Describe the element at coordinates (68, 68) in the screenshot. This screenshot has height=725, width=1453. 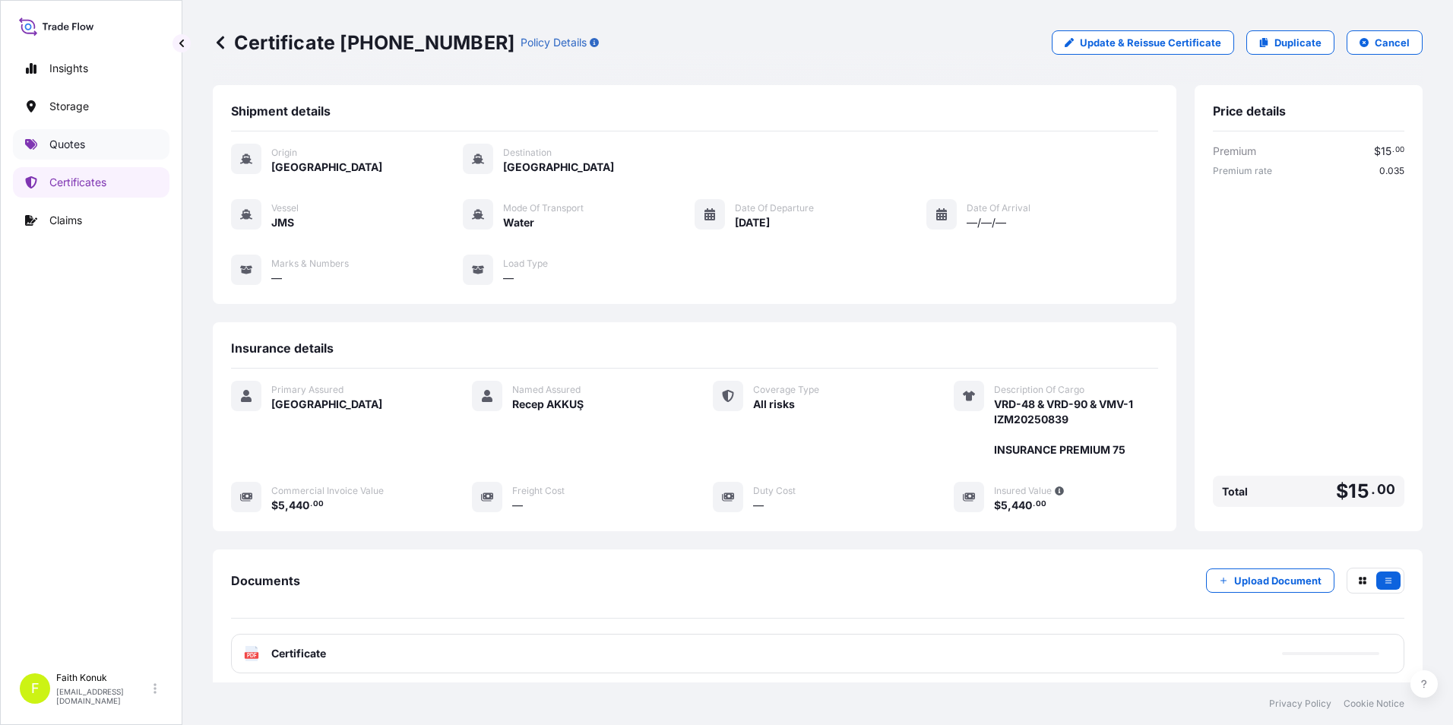
I see `p: Insights` at that location.